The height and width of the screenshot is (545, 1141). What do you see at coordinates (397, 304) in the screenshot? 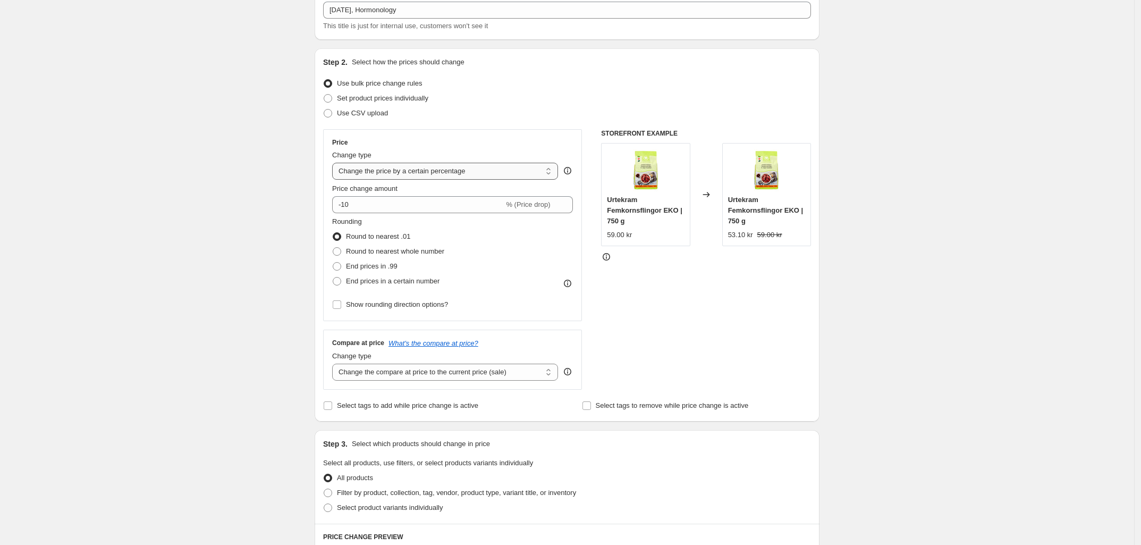
I see `span: Show rounding direction options?` at bounding box center [397, 304].